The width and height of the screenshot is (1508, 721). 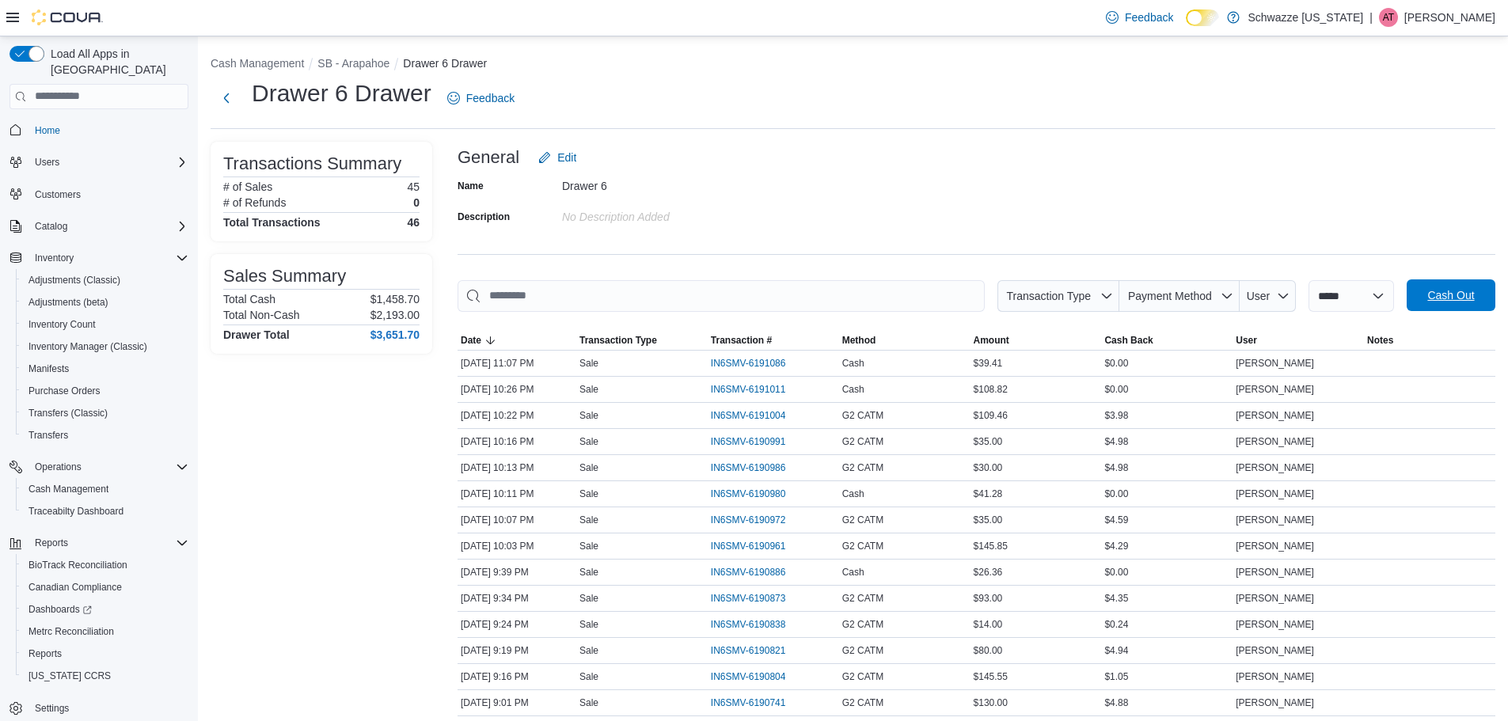 I want to click on button: Drawer 6 Drawer, so click(x=445, y=63).